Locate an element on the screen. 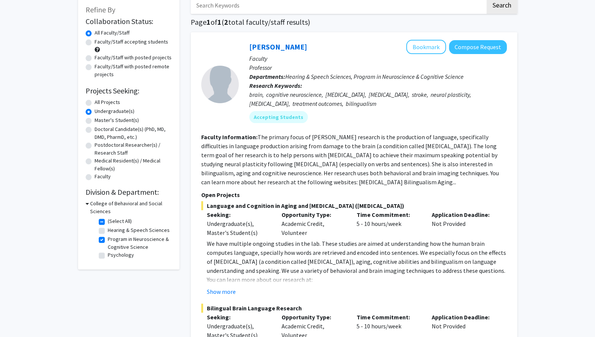  button: Show more is located at coordinates (221, 292).